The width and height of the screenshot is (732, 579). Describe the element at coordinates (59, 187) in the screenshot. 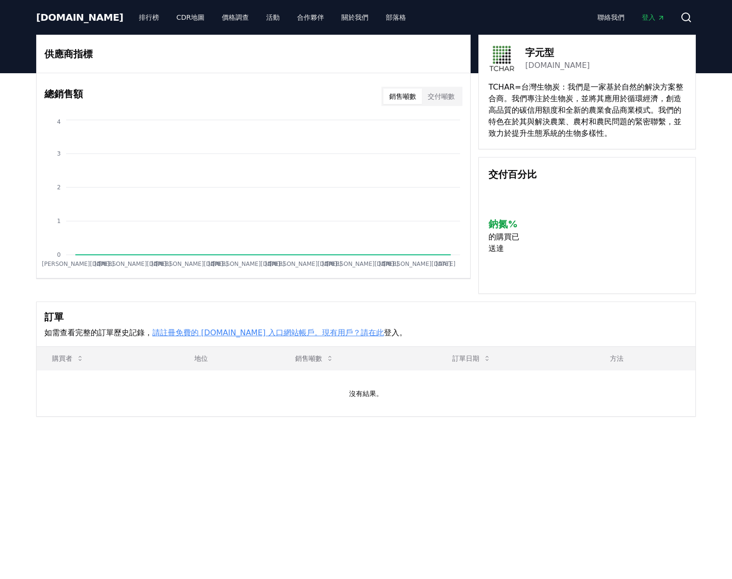

I see `tspan: 2` at that location.